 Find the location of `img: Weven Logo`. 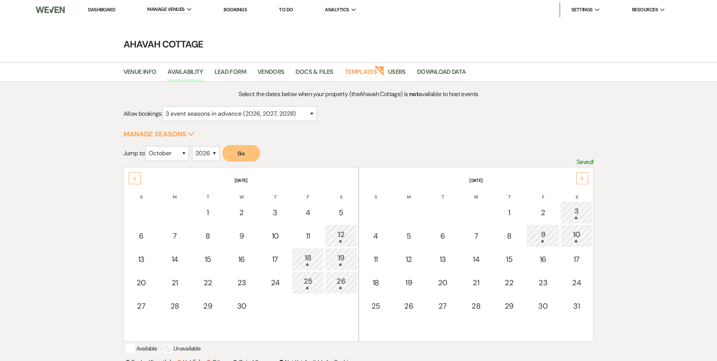

img: Weven Logo is located at coordinates (50, 10).